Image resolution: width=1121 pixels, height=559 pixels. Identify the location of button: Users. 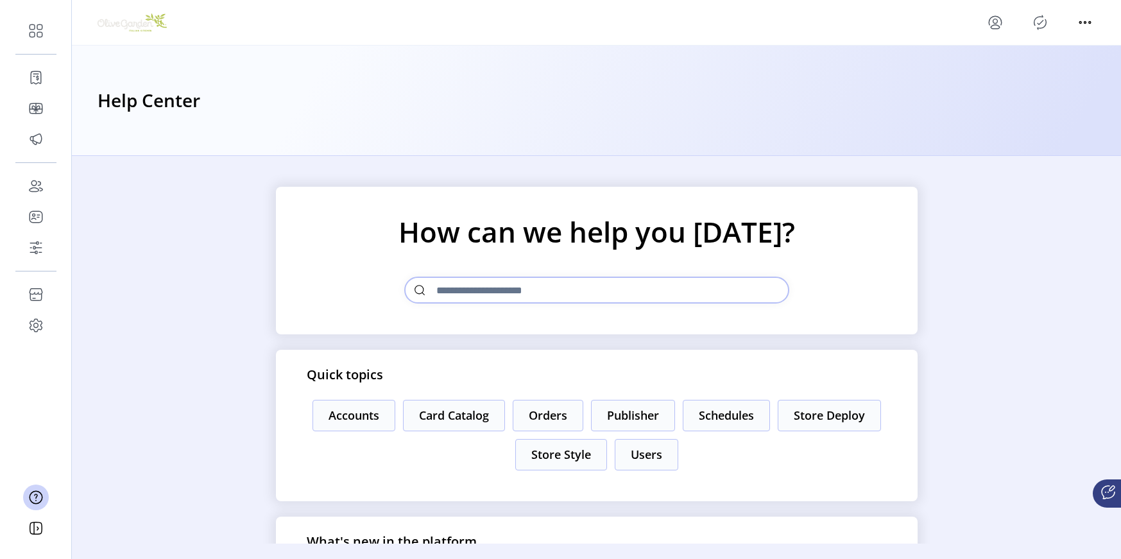
(646, 454).